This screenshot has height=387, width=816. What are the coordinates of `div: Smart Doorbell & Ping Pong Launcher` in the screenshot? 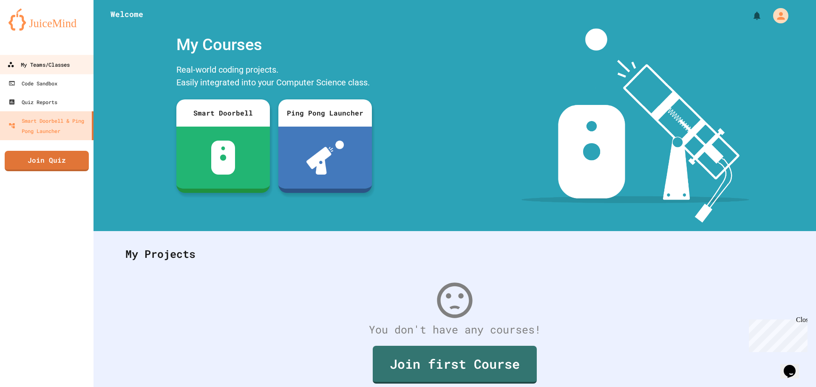 It's located at (48, 126).